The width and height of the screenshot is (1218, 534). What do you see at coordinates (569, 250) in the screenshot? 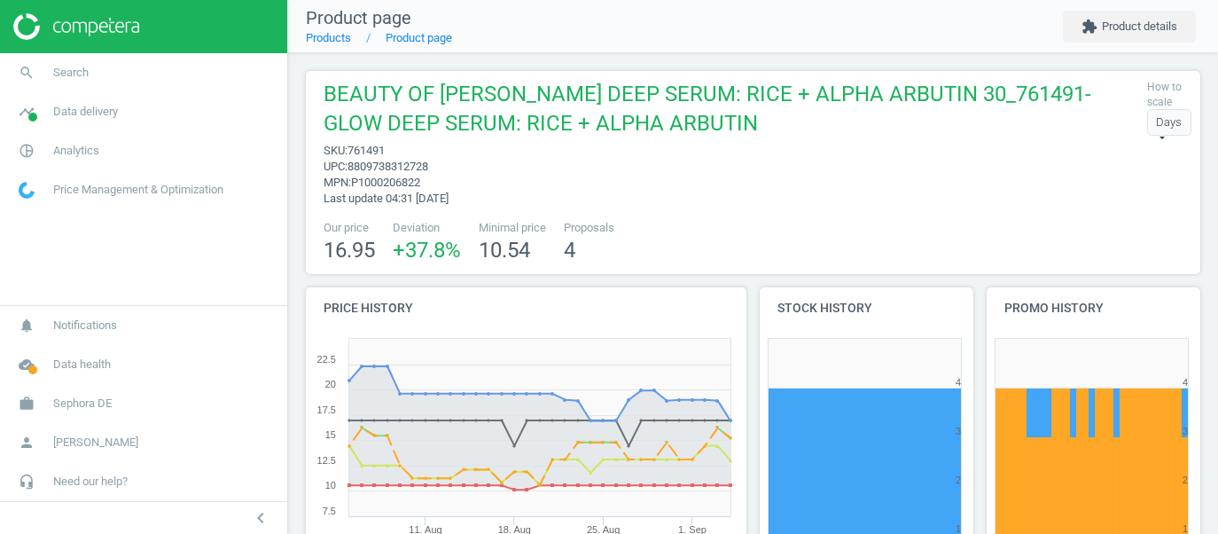
I see `span: 4` at bounding box center [569, 250].